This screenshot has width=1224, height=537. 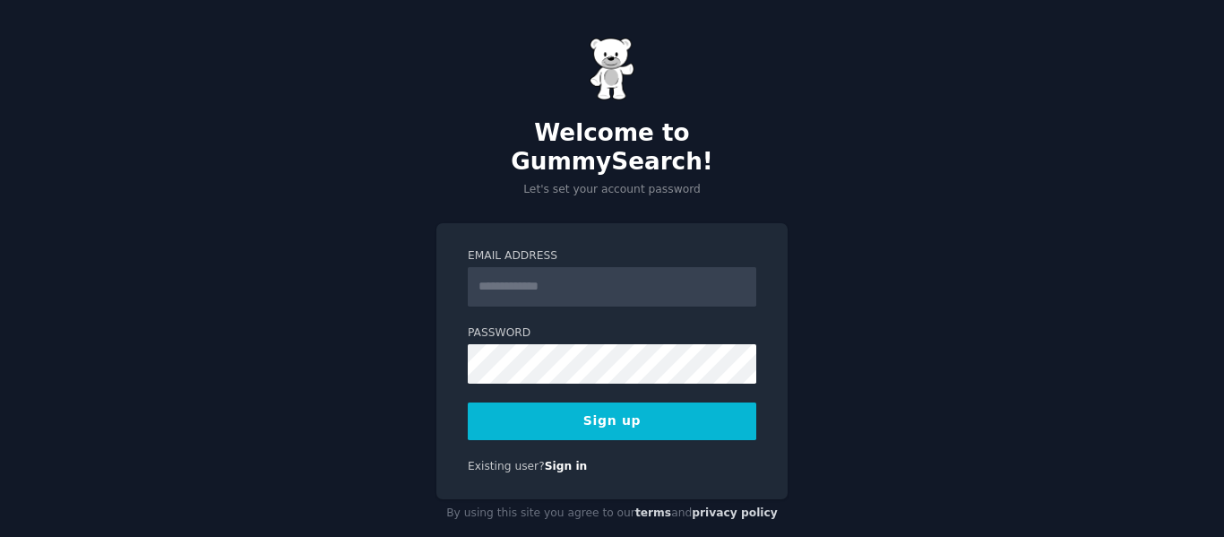 What do you see at coordinates (612, 190) in the screenshot?
I see `p: Let's set your account password` at bounding box center [612, 190].